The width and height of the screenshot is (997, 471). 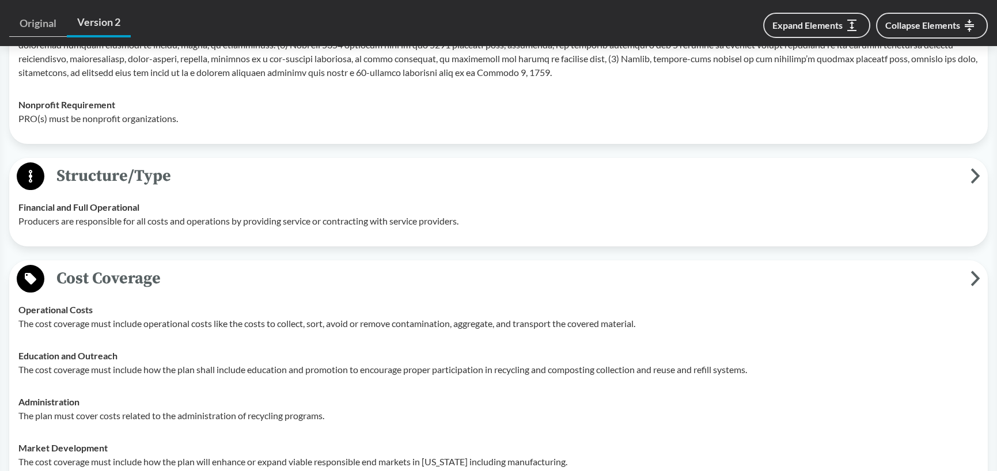 I want to click on strong: Market Development, so click(x=63, y=448).